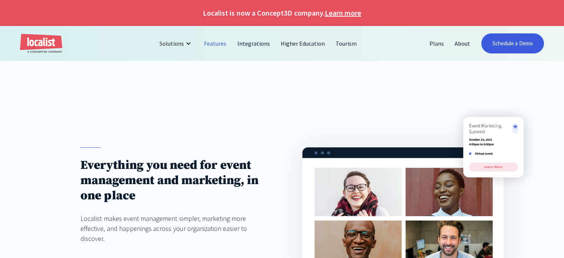 Image resolution: width=564 pixels, height=258 pixels. I want to click on a: Higher Education, so click(303, 43).